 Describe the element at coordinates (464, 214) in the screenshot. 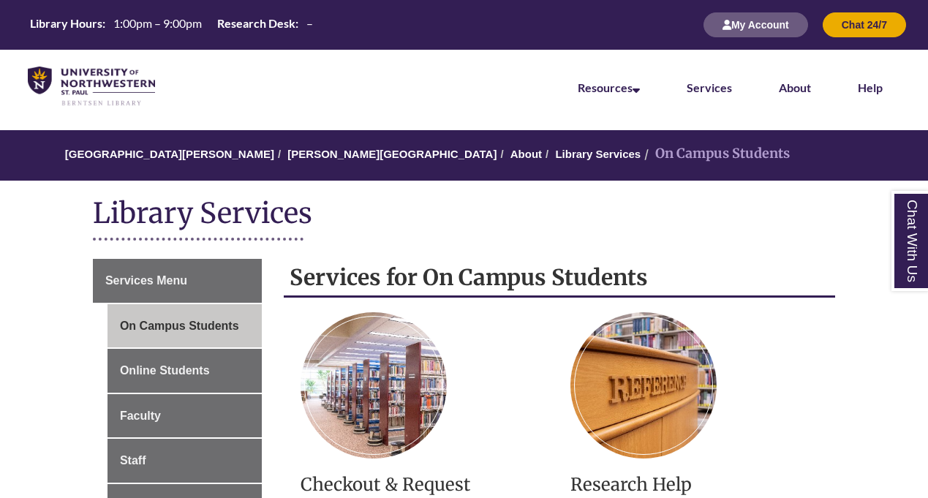

I see `h1: Library Services` at that location.